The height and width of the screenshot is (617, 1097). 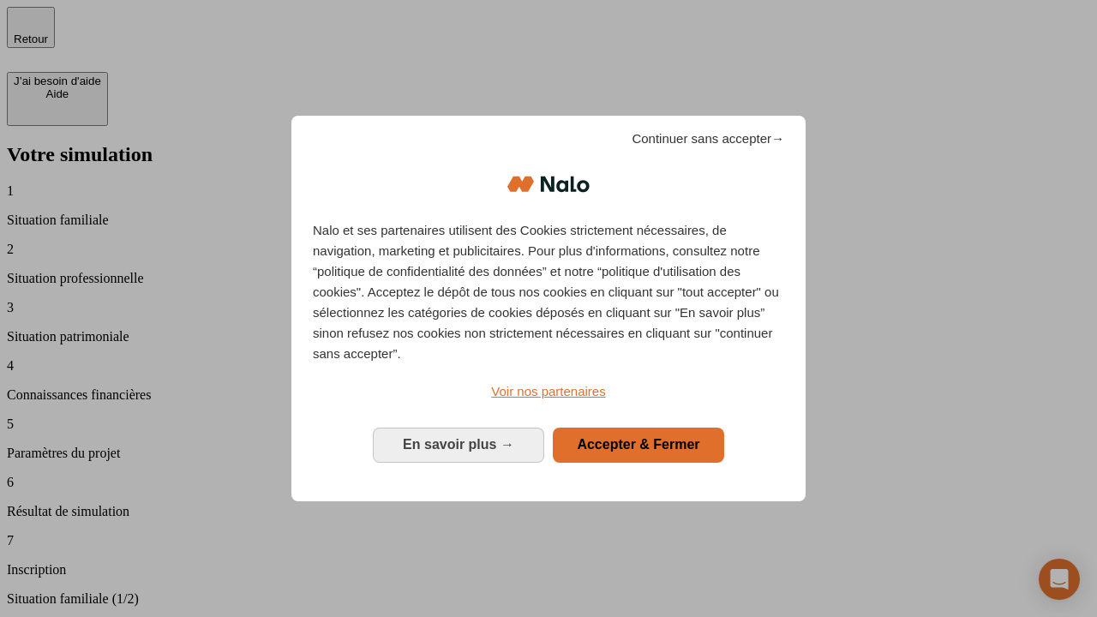 What do you see at coordinates (638, 444) in the screenshot?
I see `span: Accepter & Fermer` at bounding box center [638, 444].